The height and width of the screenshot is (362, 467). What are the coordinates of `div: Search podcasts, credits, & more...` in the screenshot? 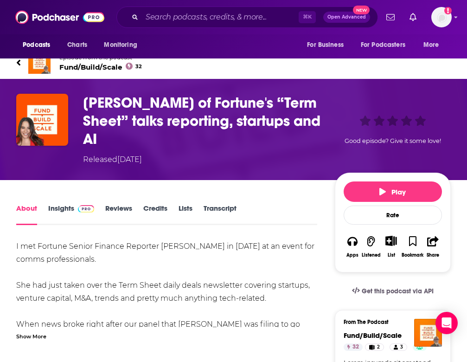 It's located at (247, 17).